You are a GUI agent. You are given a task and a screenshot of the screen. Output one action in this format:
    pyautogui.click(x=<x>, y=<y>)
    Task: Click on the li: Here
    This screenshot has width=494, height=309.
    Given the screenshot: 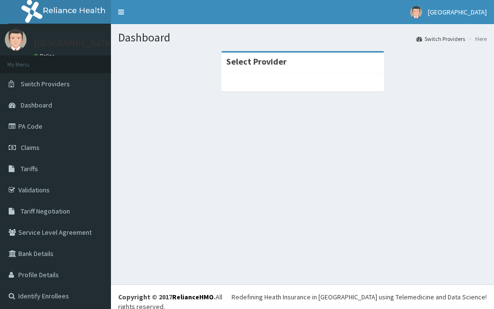 What is the action you would take?
    pyautogui.click(x=476, y=39)
    